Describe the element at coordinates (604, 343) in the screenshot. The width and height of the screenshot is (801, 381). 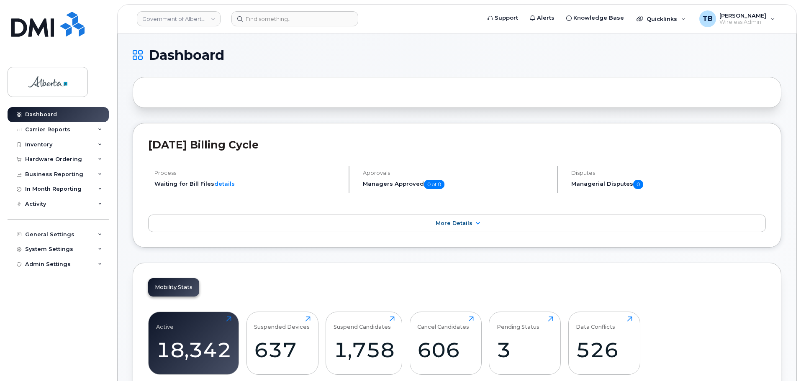
I see `a: Data Conflicts526` at that location.